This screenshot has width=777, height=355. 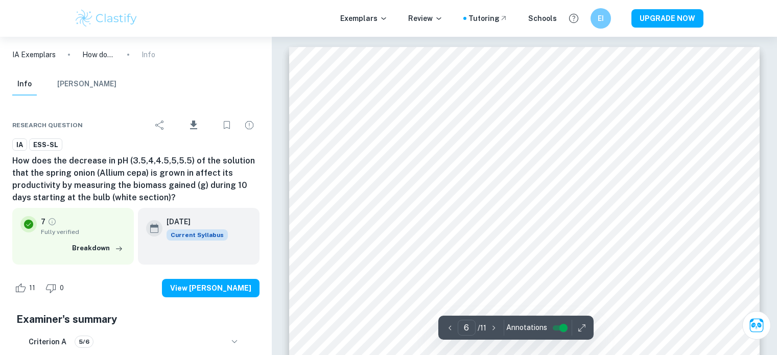 I want to click on div: Dislike, so click(x=56, y=288).